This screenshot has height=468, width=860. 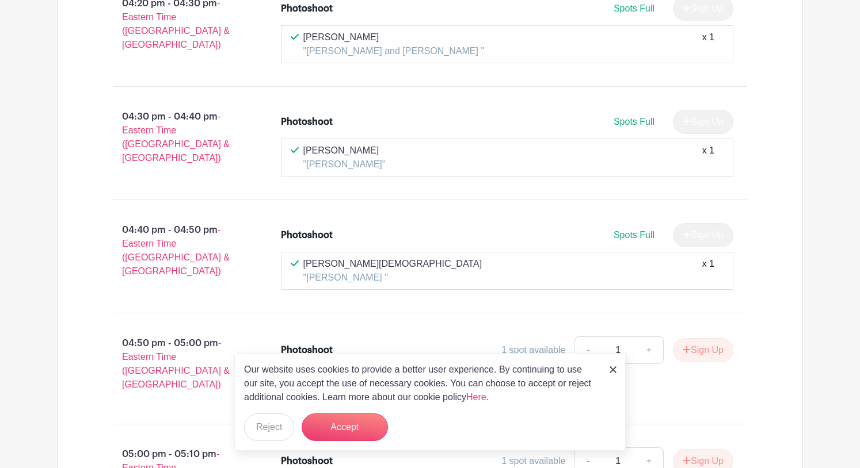 What do you see at coordinates (178, 138) in the screenshot?
I see `p: 04:30 pm - 04:40 pm` at bounding box center [178, 138].